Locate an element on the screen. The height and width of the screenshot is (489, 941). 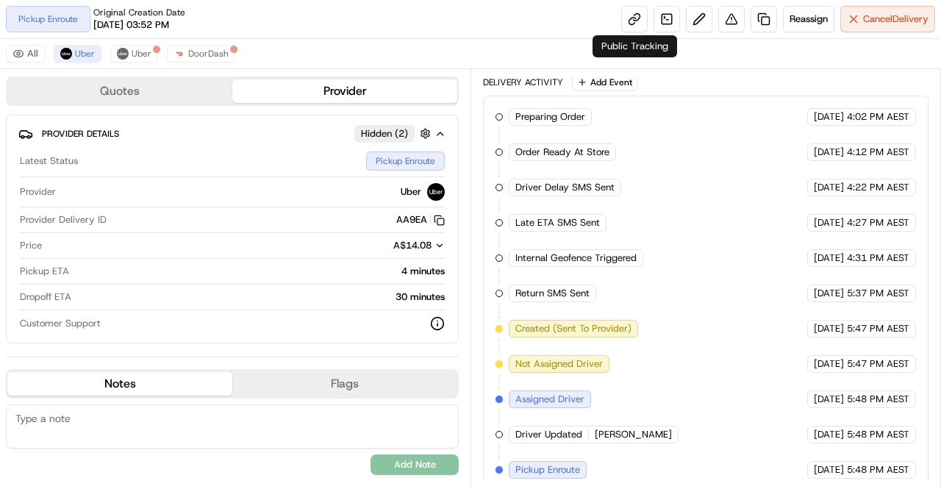
span: Internal Geofence Triggered is located at coordinates (575, 258).